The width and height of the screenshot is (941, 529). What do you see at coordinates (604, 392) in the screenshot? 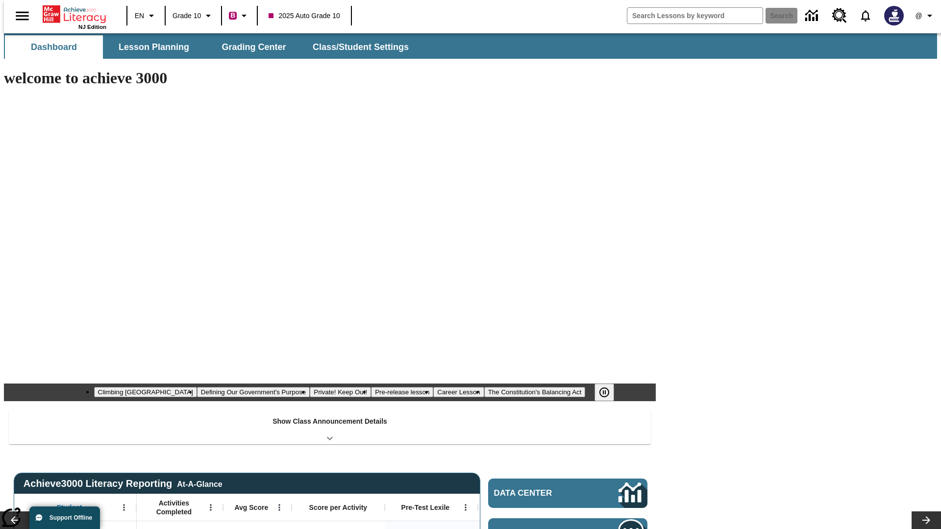
I see `button: Pause` at bounding box center [604, 392].